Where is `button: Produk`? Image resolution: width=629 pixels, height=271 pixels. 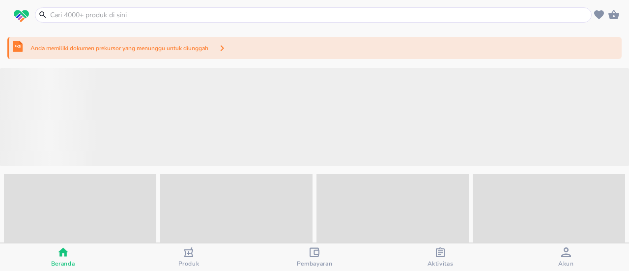
button: Produk is located at coordinates (189, 257).